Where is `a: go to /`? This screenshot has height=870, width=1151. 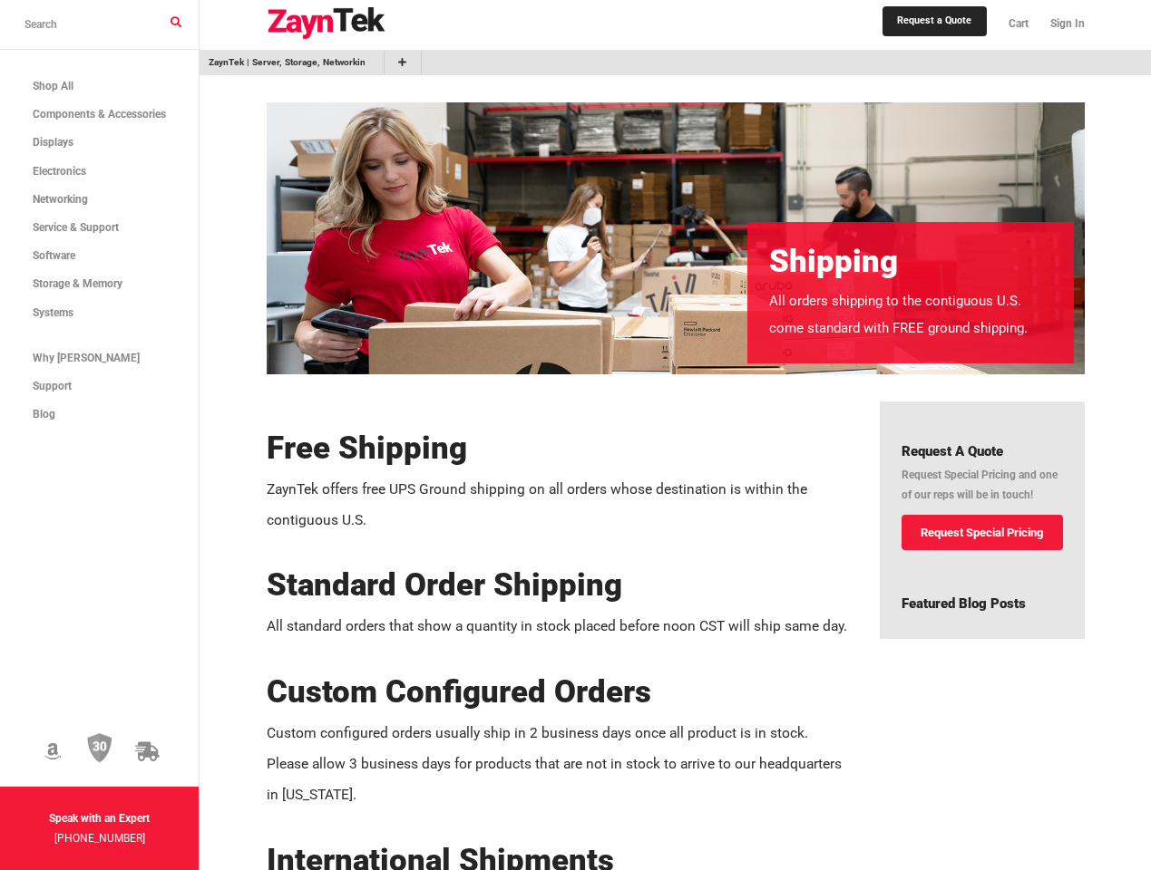 a: go to / is located at coordinates (286, 63).